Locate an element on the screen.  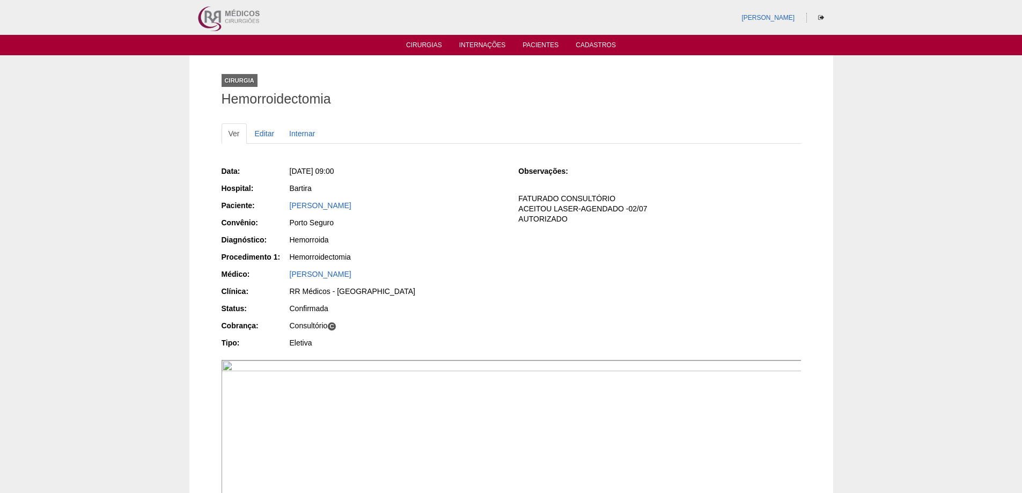
i: Sair is located at coordinates (821, 18).